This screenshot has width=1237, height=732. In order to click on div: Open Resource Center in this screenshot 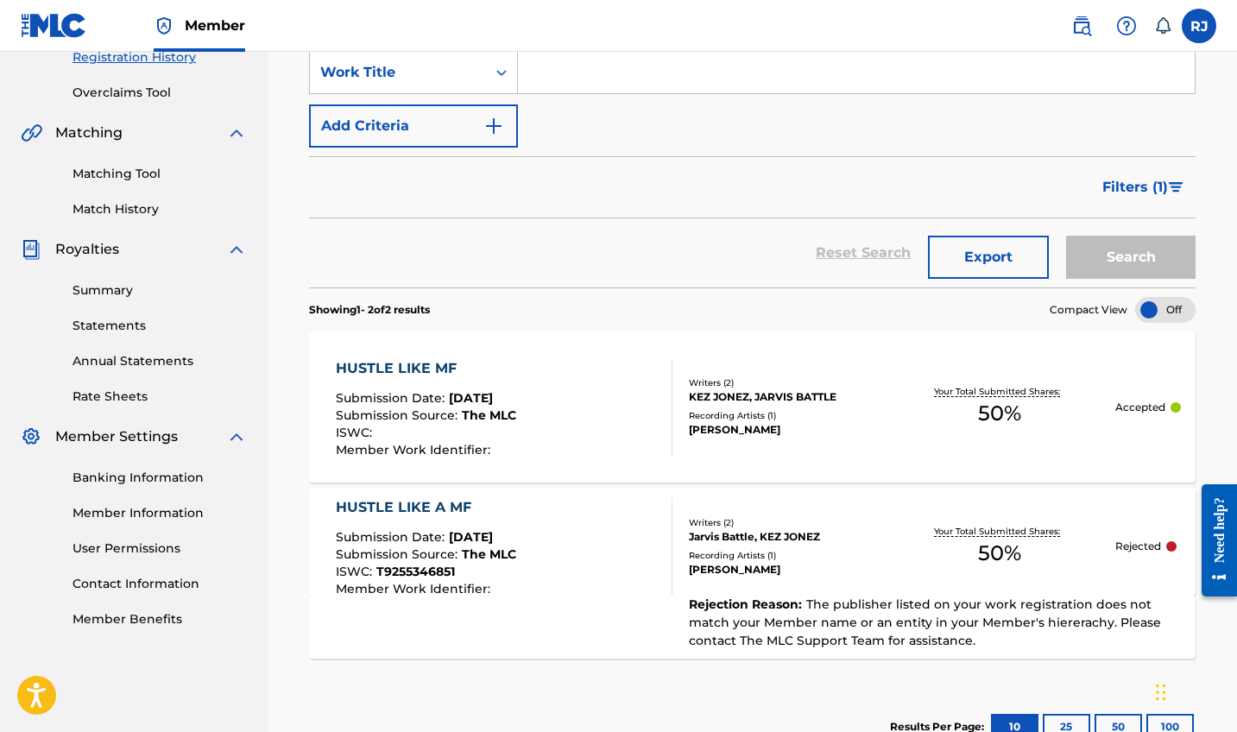, I will do `click(30, 73)`.